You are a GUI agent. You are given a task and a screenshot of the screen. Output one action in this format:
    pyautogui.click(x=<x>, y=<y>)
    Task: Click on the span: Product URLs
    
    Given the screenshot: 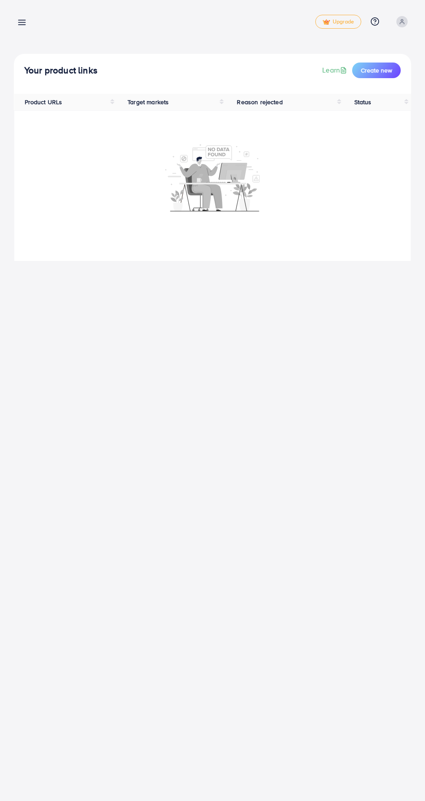 What is the action you would take?
    pyautogui.click(x=43, y=102)
    